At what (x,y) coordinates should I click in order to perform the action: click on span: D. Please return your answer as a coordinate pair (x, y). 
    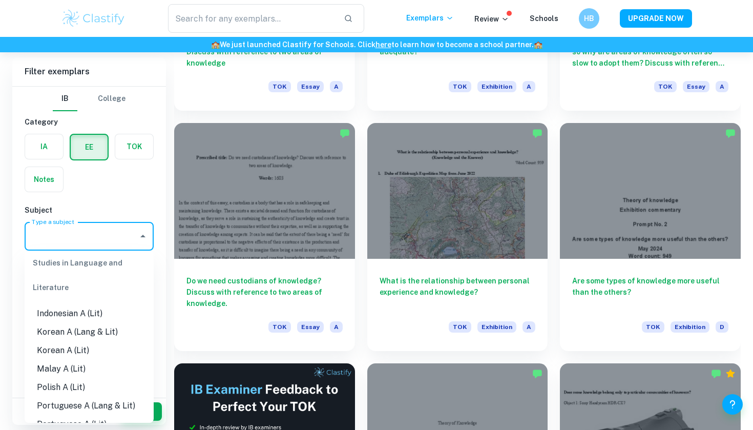
    Looking at the image, I should click on (722, 327).